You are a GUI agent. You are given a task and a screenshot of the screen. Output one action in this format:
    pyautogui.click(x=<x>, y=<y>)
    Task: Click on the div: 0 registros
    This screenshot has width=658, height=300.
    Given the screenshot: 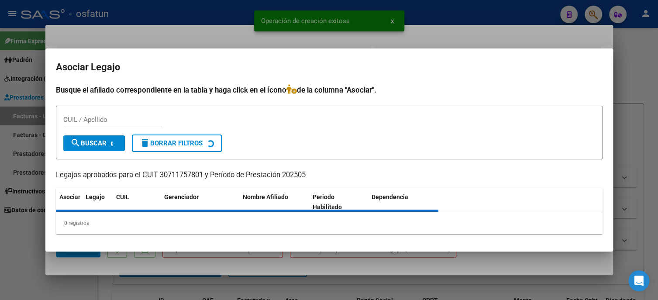 What is the action you would take?
    pyautogui.click(x=329, y=223)
    